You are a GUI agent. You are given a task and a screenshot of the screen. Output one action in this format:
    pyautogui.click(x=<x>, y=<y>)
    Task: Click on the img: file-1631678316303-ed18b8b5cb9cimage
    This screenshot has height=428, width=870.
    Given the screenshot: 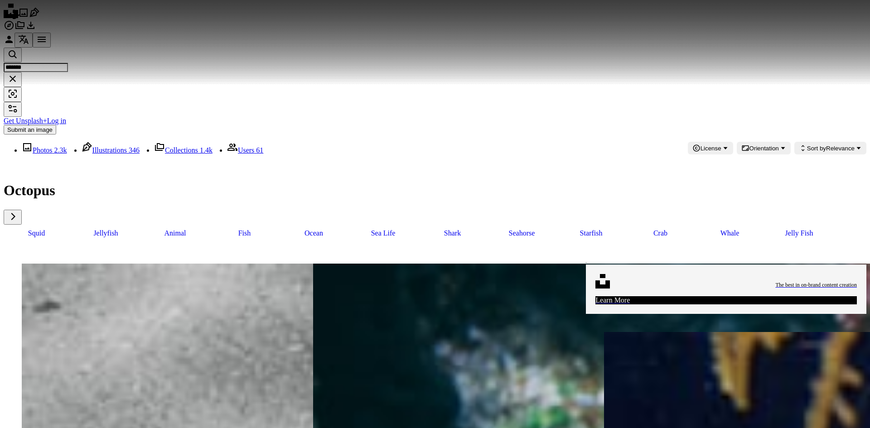 What is the action you would take?
    pyautogui.click(x=603, y=281)
    